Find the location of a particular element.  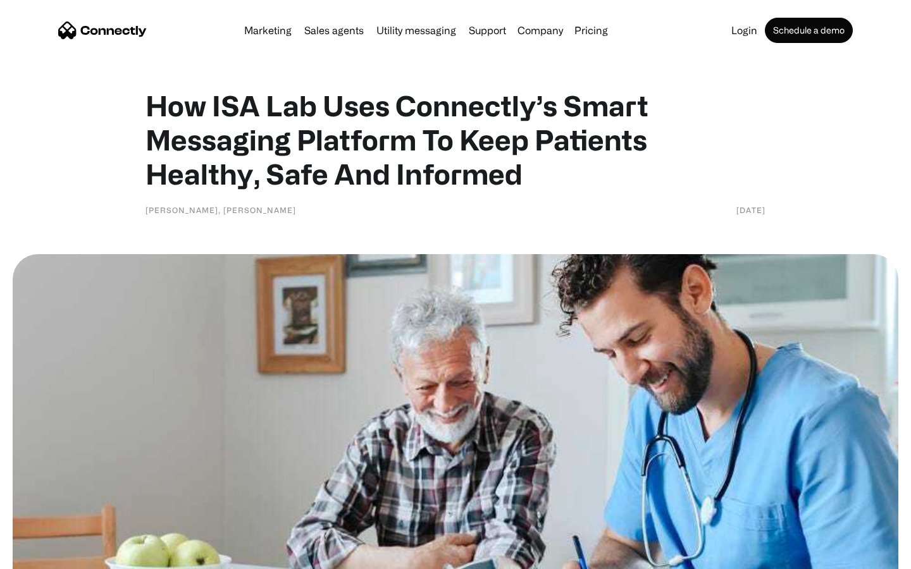

a: Pricing is located at coordinates (591, 30).